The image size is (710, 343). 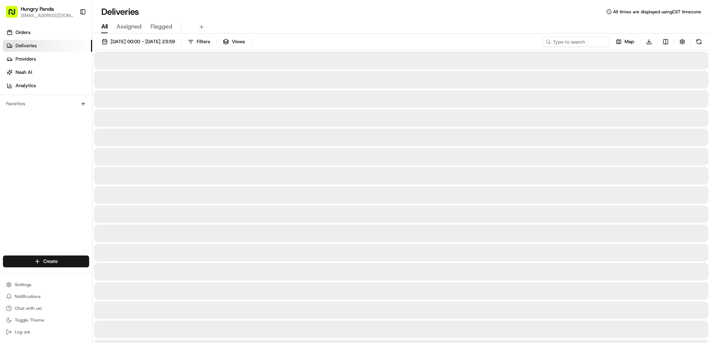 I want to click on input: Type to search, so click(x=576, y=42).